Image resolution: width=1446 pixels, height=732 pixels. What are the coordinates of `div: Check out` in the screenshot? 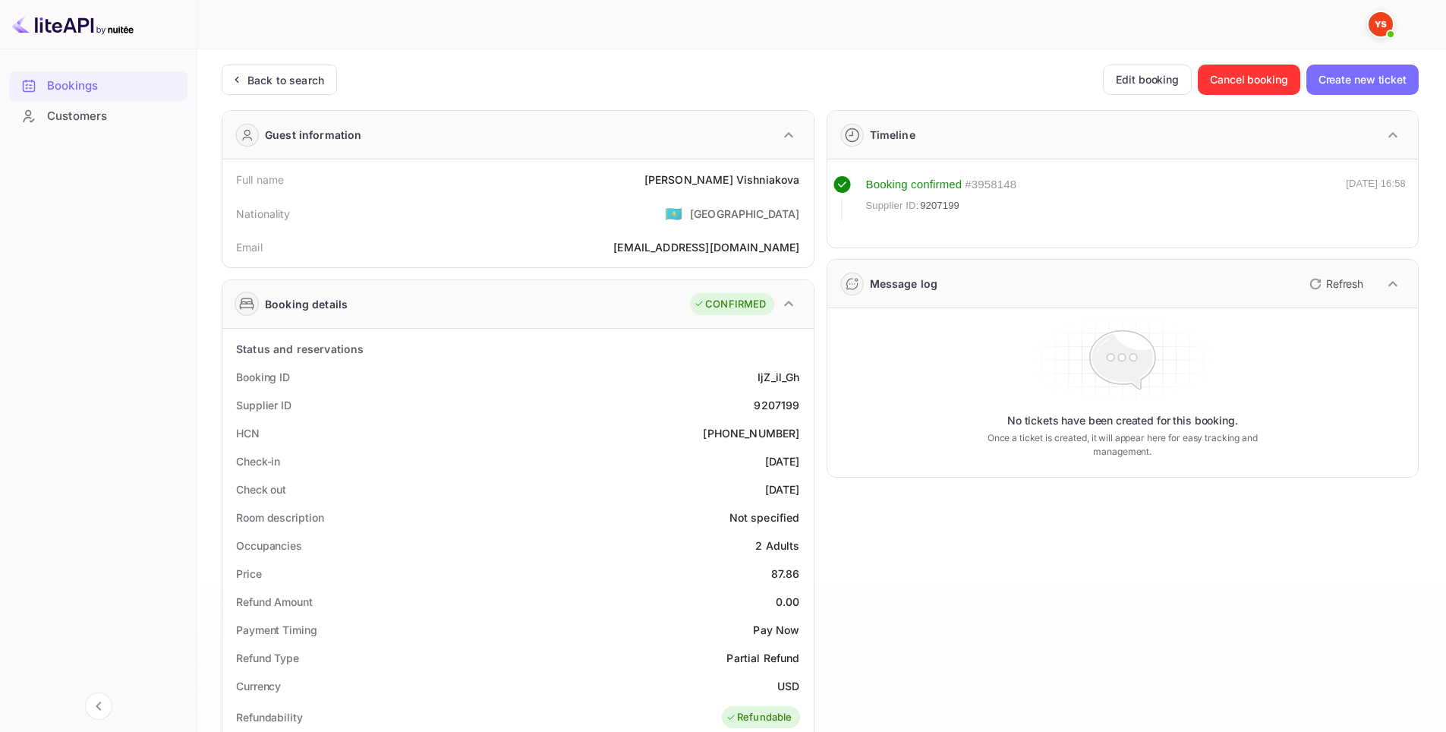 It's located at (261, 489).